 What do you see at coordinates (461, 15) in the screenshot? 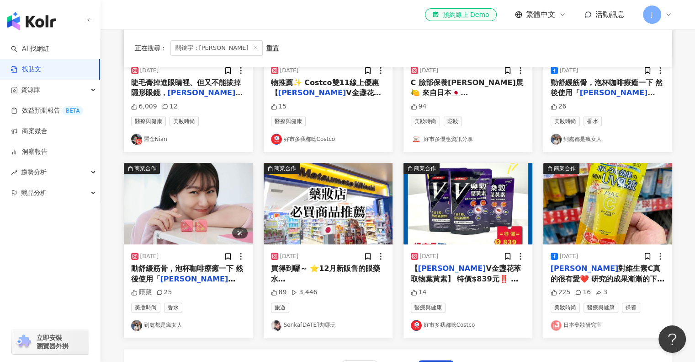
I see `div: 預約線上 Demo` at bounding box center [461, 15].